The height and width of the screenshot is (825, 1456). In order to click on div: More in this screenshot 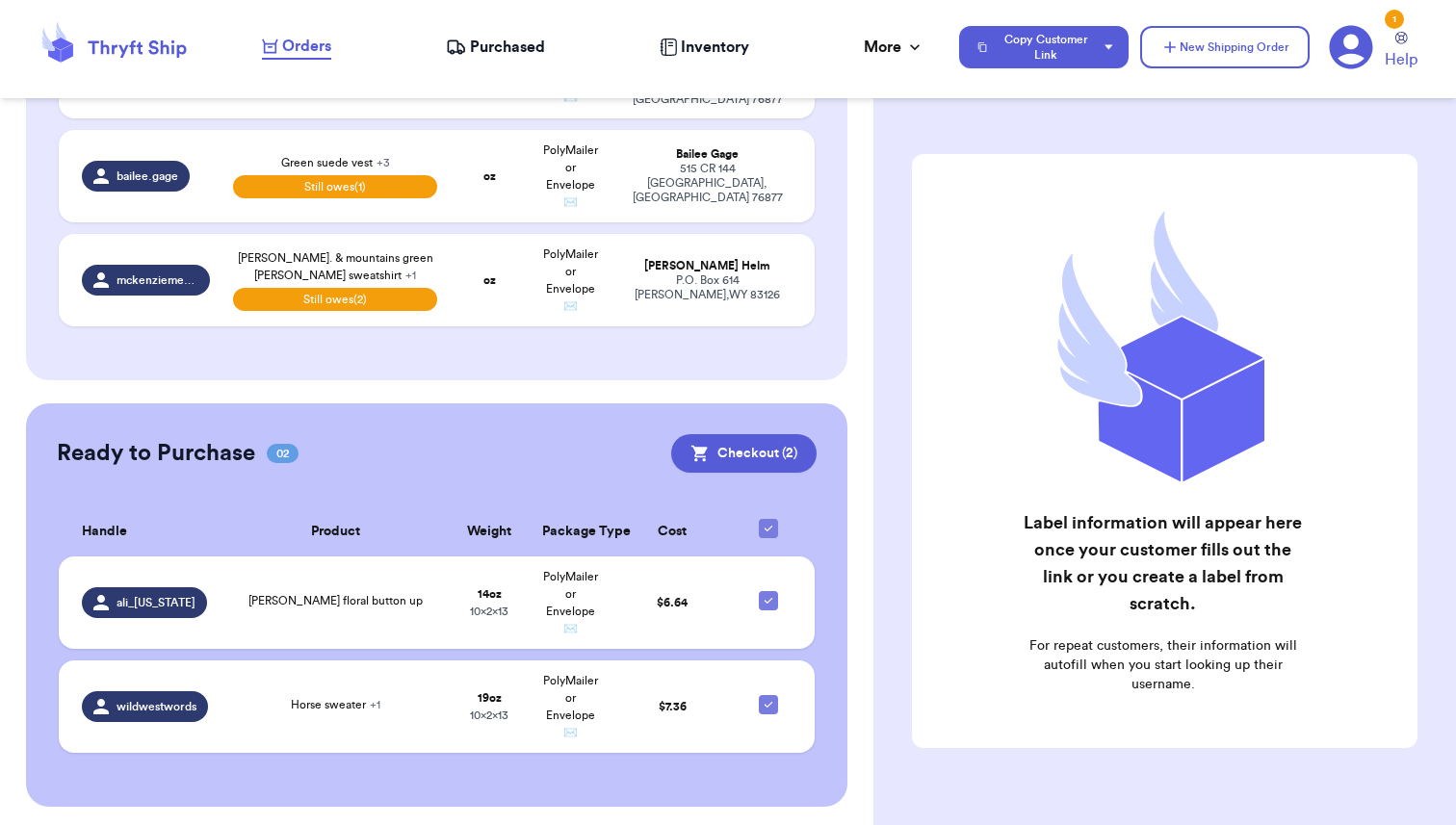, I will do `click(893, 47)`.